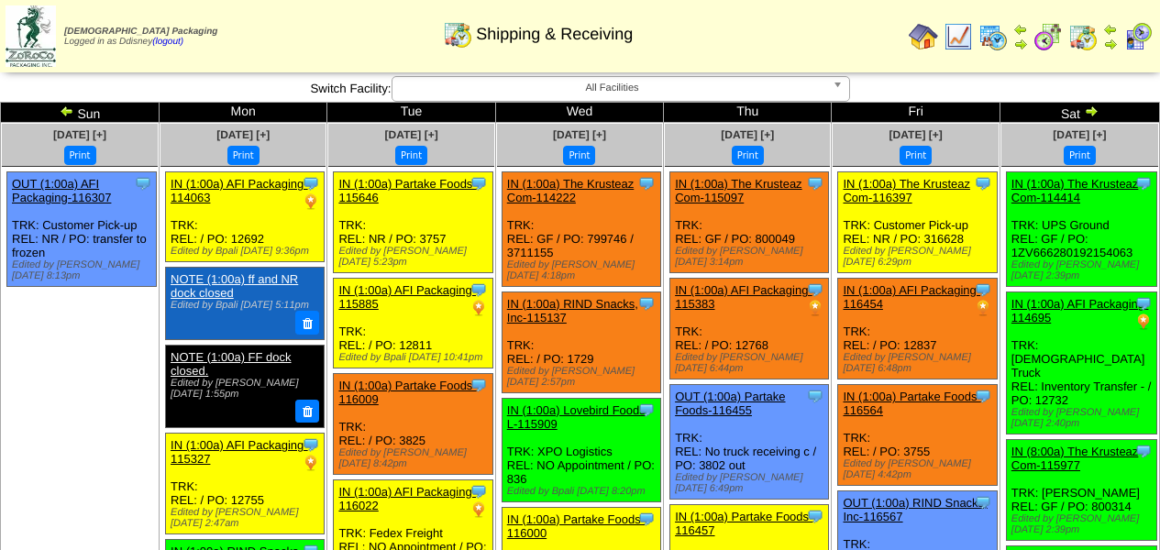  What do you see at coordinates (993, 37) in the screenshot?
I see `img: calendarprod.gif` at bounding box center [993, 37].